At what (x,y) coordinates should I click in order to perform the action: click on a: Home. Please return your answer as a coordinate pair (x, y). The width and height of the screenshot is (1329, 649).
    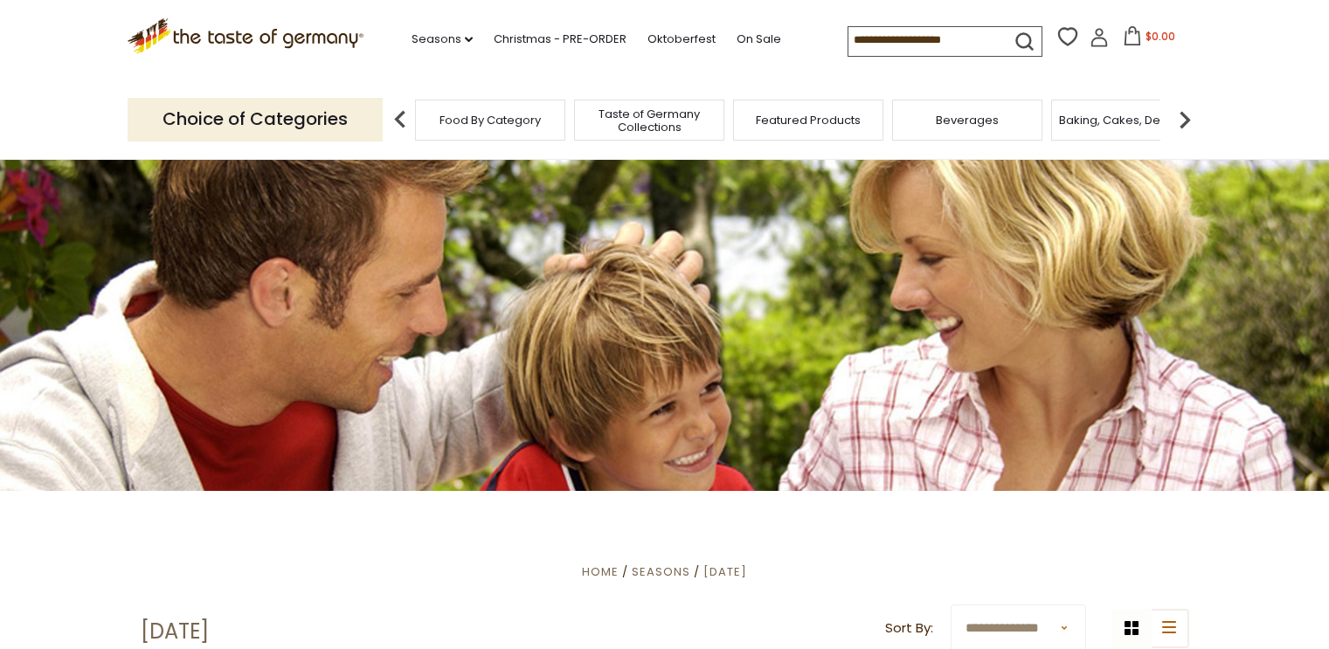
    Looking at the image, I should click on (600, 572).